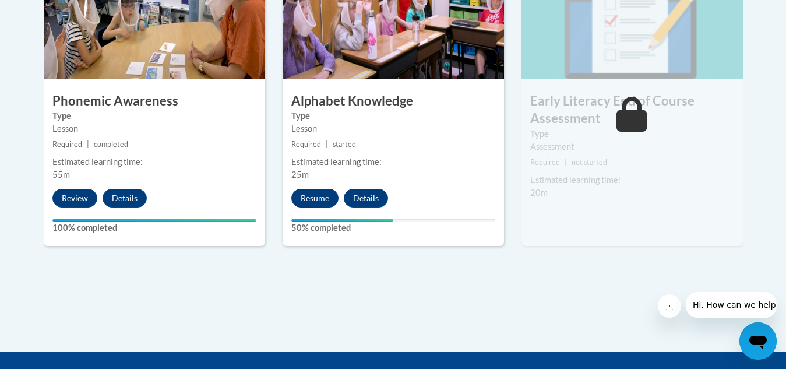  Describe the element at coordinates (315, 198) in the screenshot. I see `button: Resume` at that location.